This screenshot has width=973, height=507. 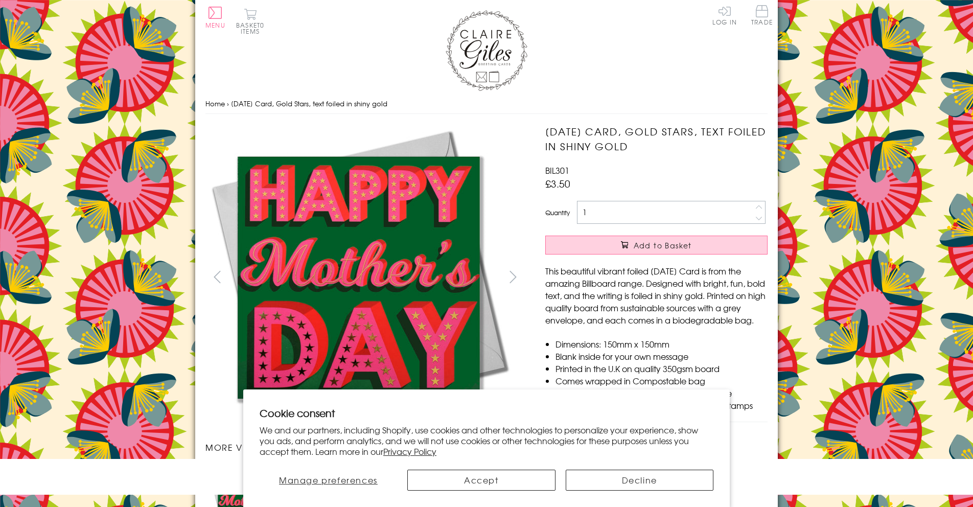 I want to click on span: Manage preferences, so click(x=328, y=480).